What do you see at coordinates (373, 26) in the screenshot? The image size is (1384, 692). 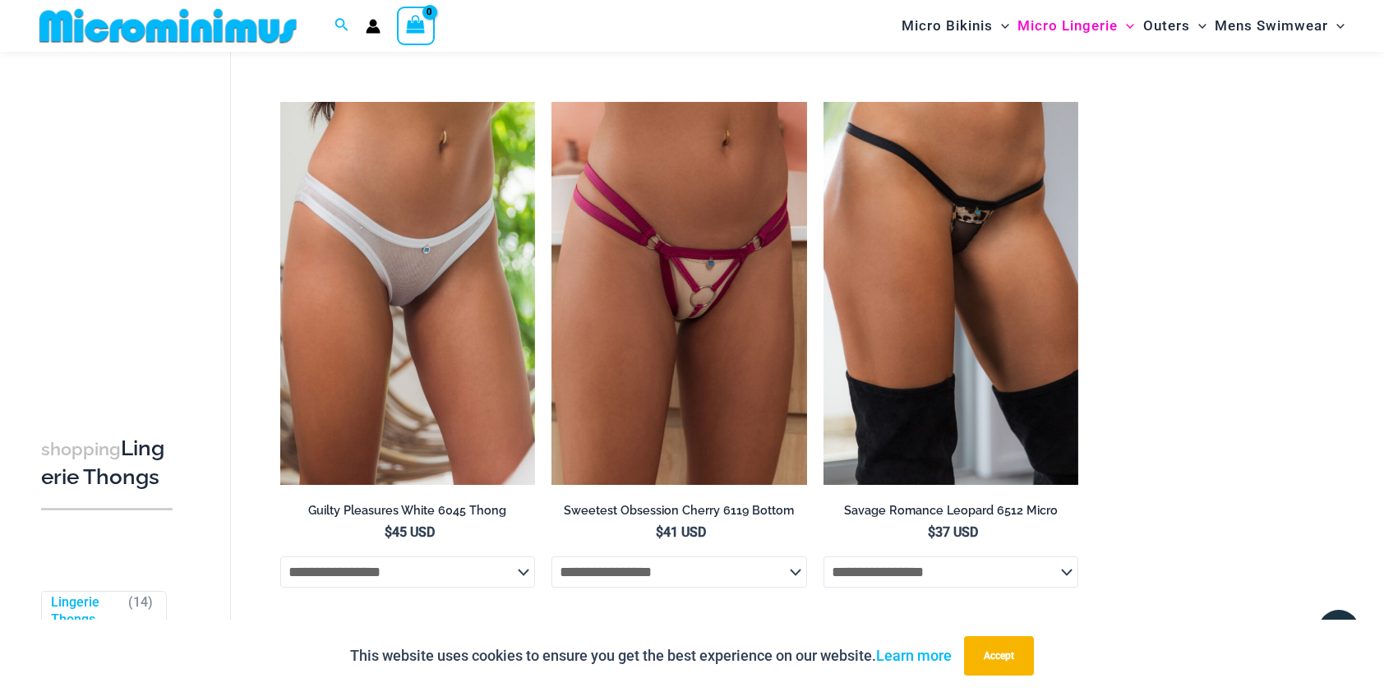 I see `a: Account icon link` at bounding box center [373, 26].